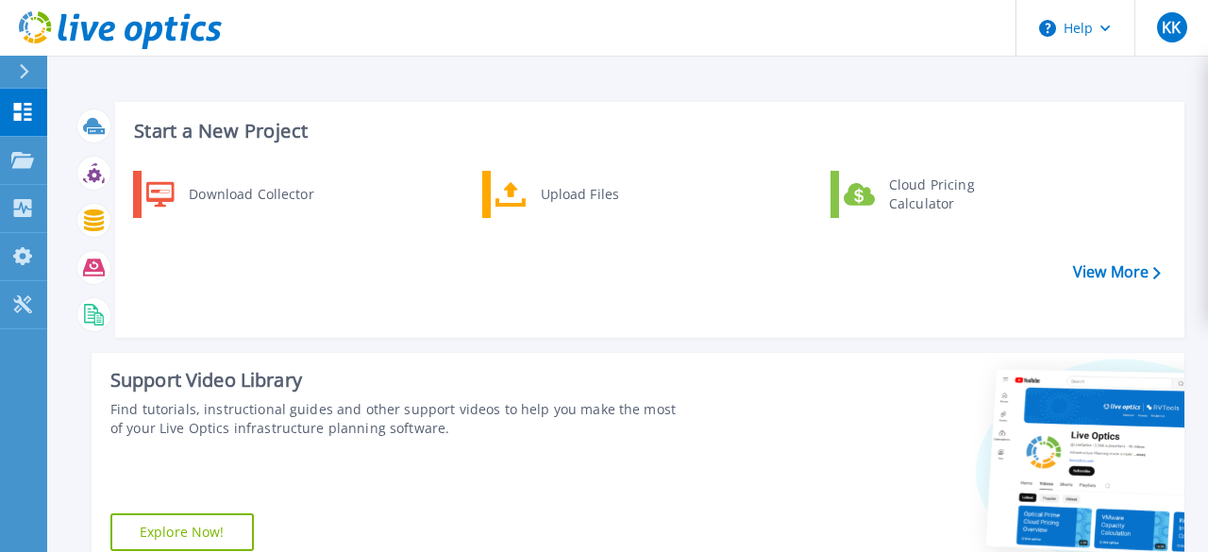 The width and height of the screenshot is (1208, 552). Describe the element at coordinates (1171, 27) in the screenshot. I see `span: KK` at that location.